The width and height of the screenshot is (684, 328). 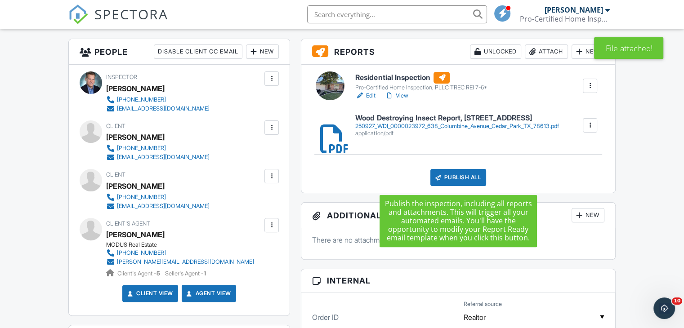 I want to click on span: 10, so click(x=677, y=301).